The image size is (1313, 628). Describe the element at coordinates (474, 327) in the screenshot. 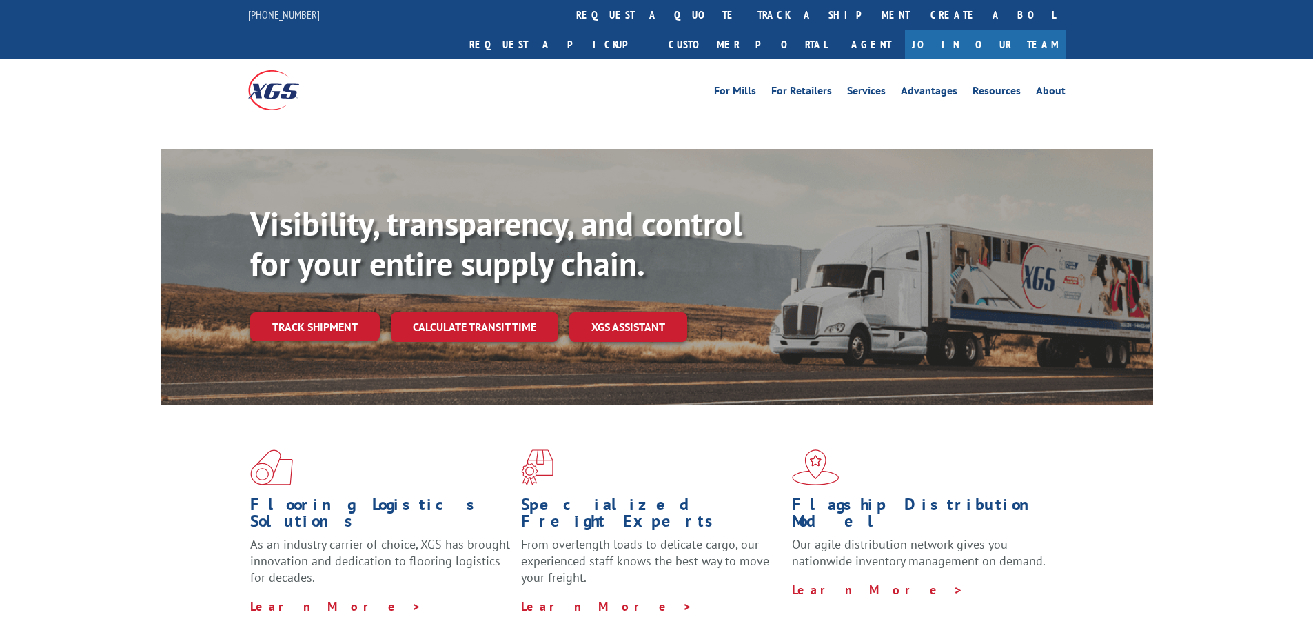

I see `a: Calculate transit time` at that location.